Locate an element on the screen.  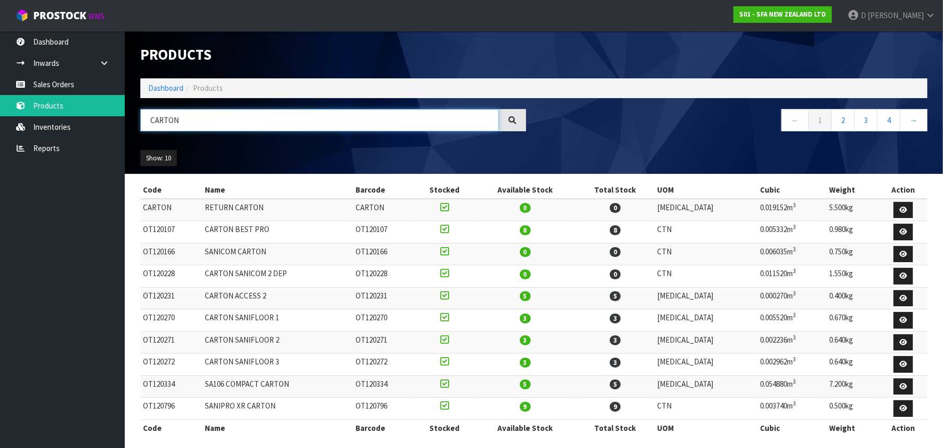
td: 1.550kg is located at coordinates (853, 276).